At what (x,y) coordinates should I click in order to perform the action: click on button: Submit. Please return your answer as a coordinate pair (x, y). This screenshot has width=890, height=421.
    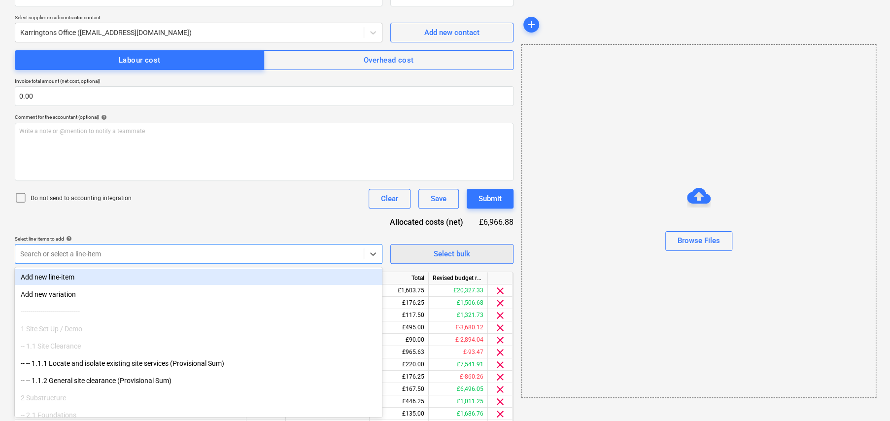
    Looking at the image, I should click on (490, 199).